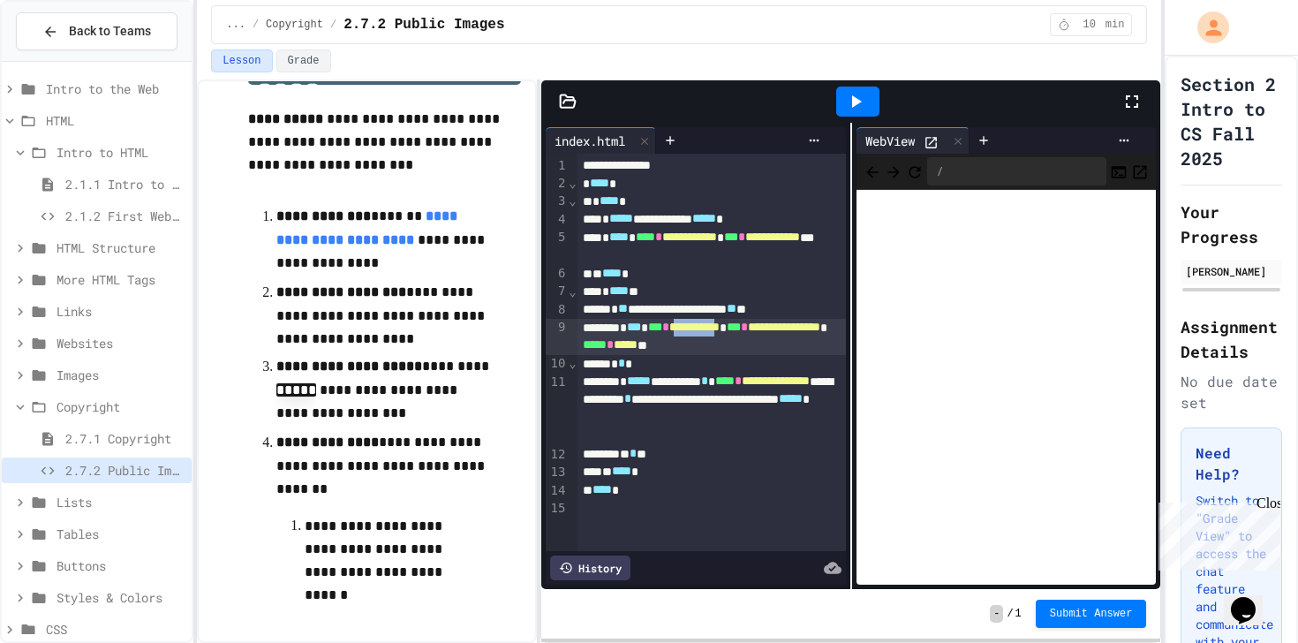 This screenshot has height=643, width=1298. I want to click on span: Back, so click(873, 170).